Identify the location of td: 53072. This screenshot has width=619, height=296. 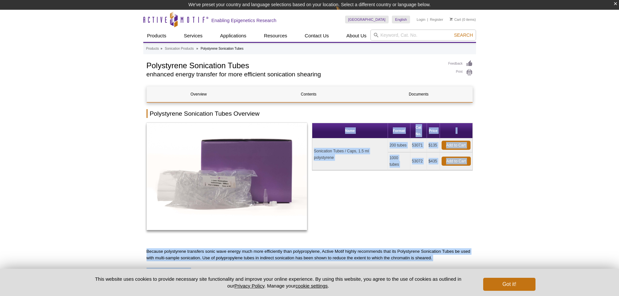
(418, 161).